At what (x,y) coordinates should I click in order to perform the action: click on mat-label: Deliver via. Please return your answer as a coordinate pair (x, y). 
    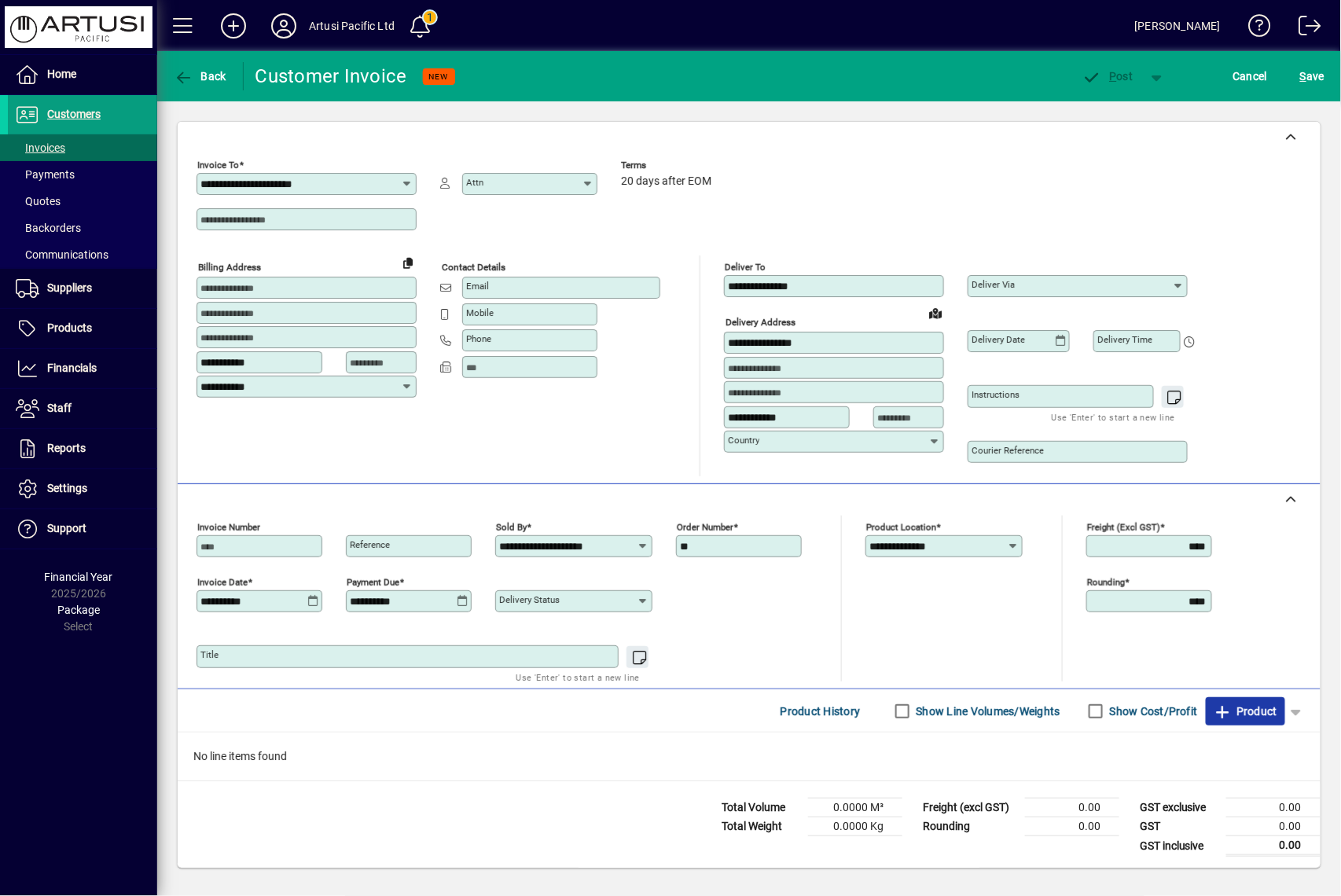
    Looking at the image, I should click on (993, 285).